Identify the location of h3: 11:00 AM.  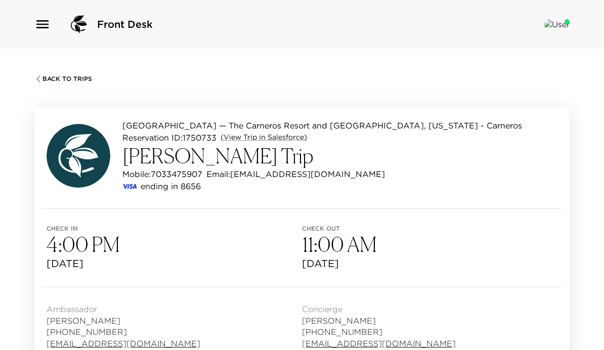
(429, 244).